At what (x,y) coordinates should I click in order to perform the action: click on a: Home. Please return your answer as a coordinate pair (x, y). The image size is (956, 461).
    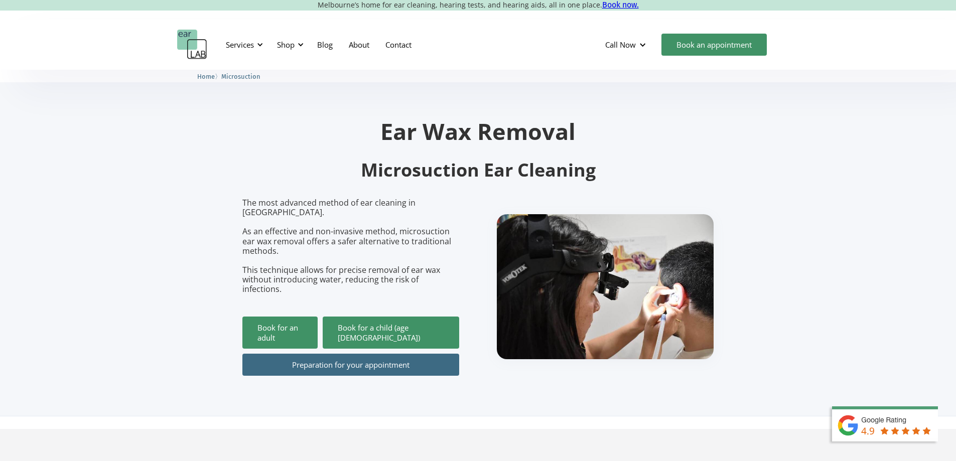
    Looking at the image, I should click on (206, 76).